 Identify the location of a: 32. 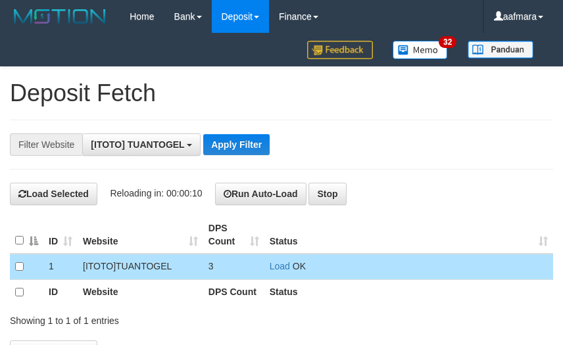
(420, 49).